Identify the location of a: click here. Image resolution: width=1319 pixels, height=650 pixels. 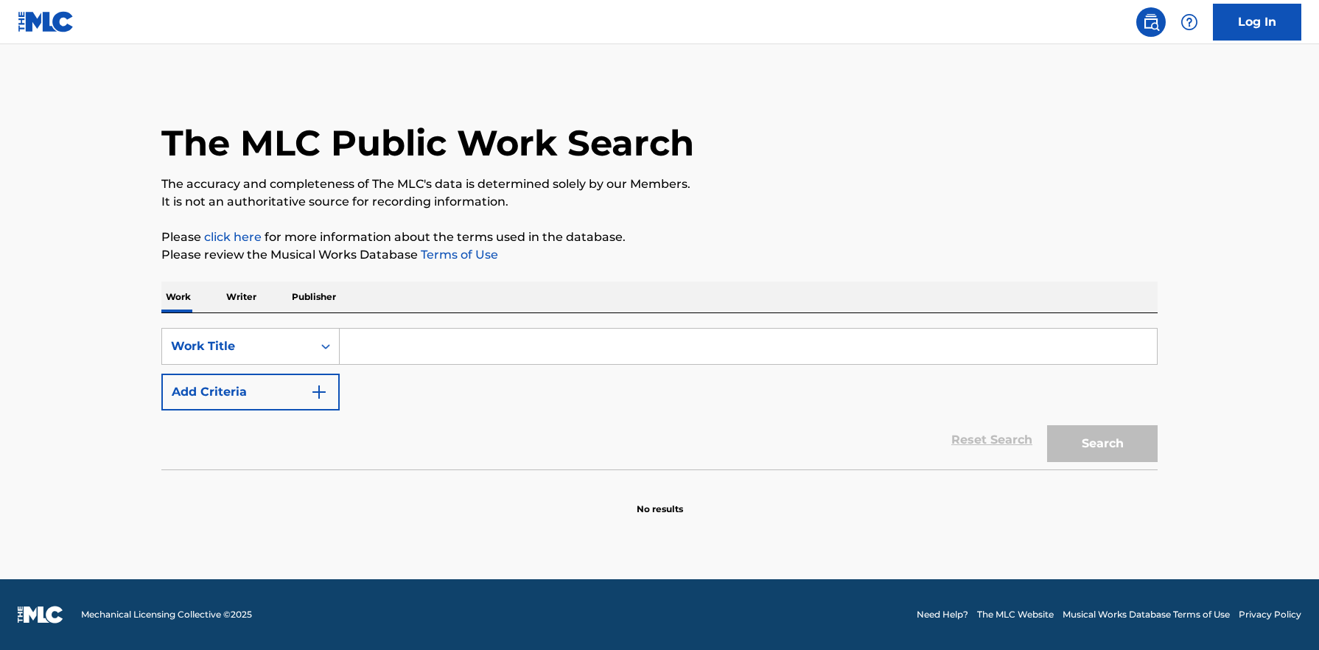
(233, 237).